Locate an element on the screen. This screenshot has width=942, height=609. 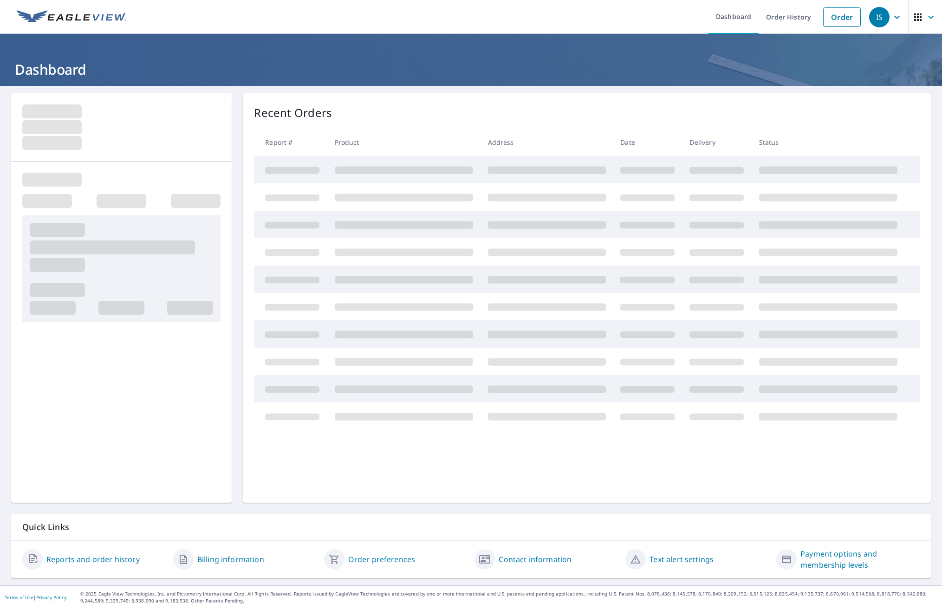
a: Privacy Policy is located at coordinates (51, 598).